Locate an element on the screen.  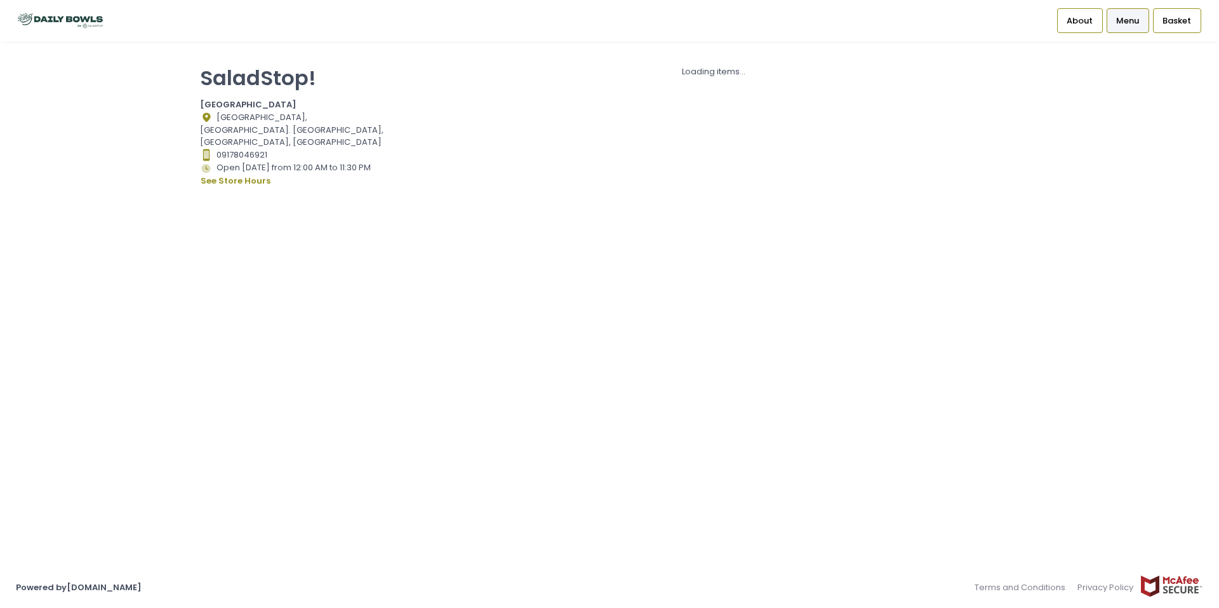
a: Terms and Conditions is located at coordinates (1023, 587).